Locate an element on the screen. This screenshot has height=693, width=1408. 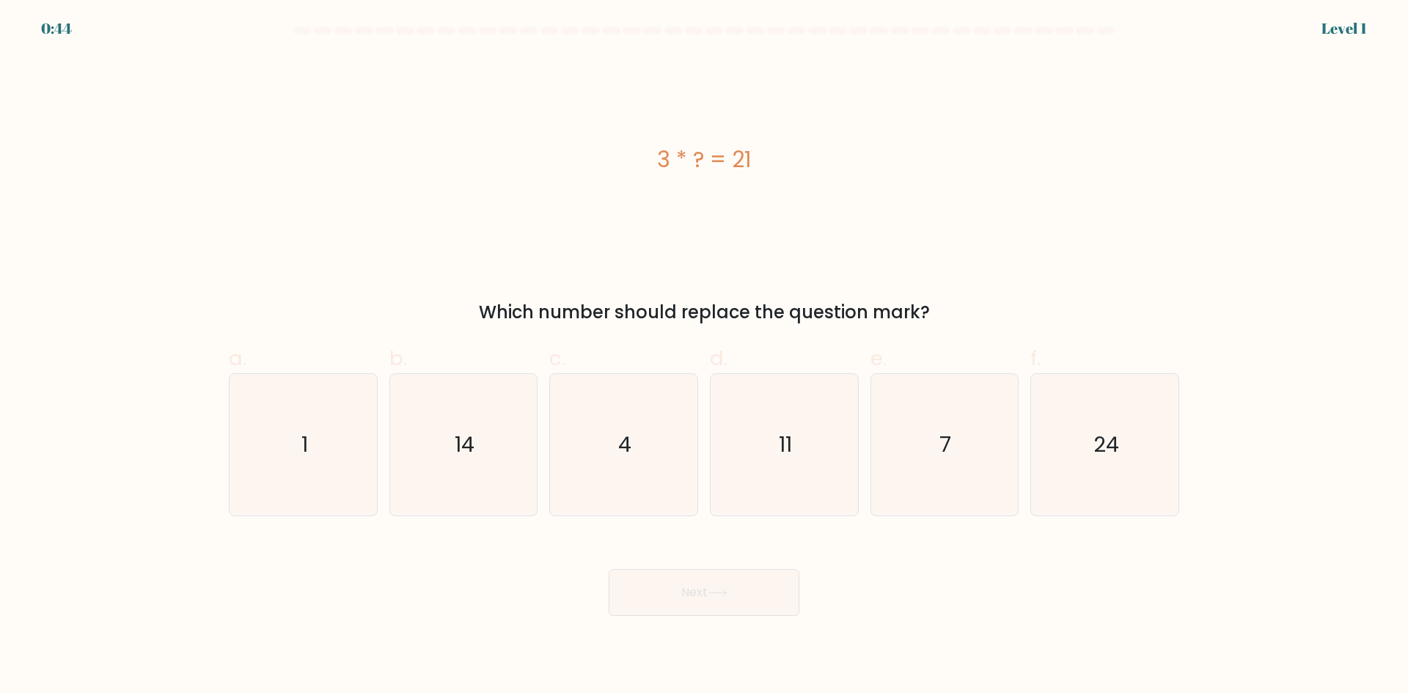
span: a. is located at coordinates (238, 358).